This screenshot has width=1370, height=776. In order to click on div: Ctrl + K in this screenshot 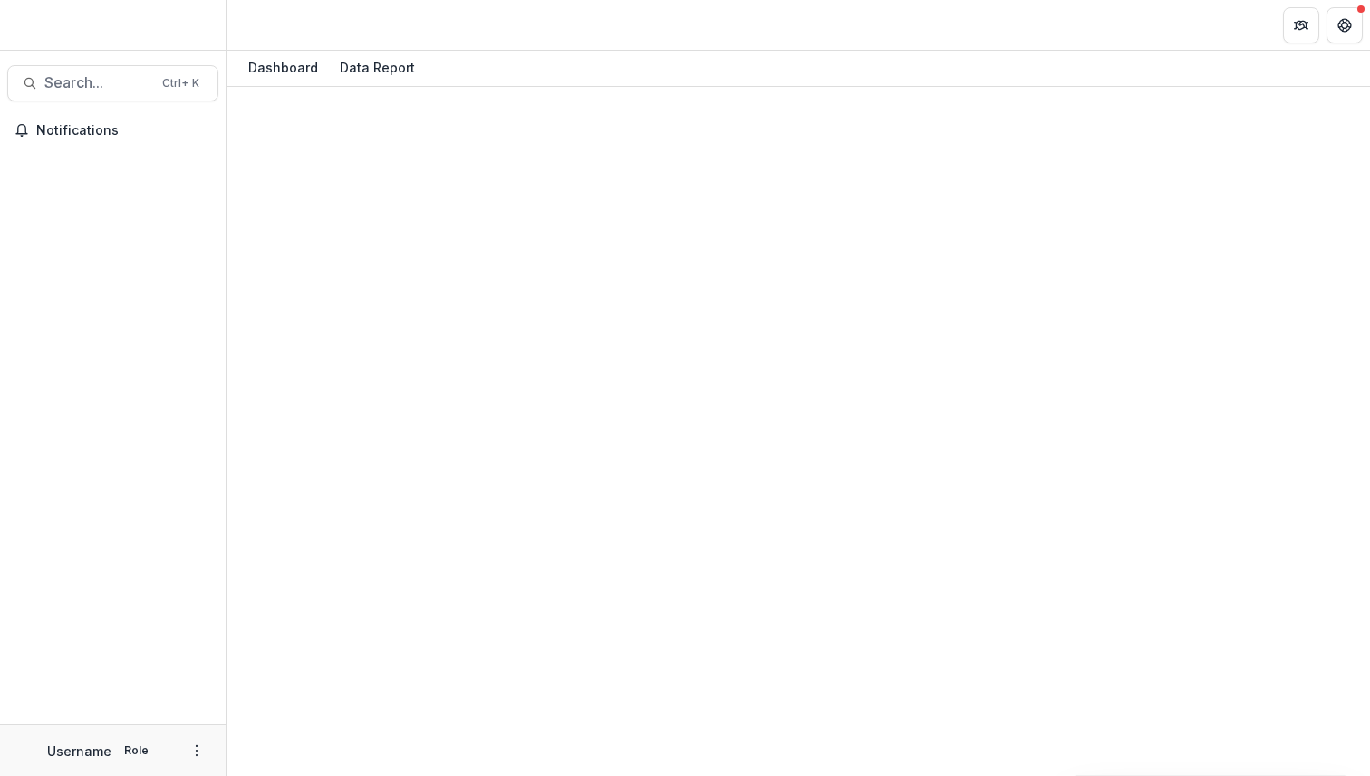, I will do `click(180, 83)`.